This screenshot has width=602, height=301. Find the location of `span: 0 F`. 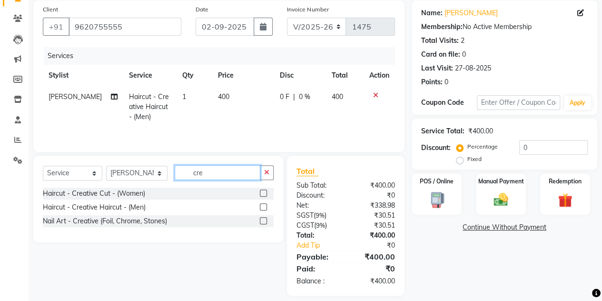

span: 0 F is located at coordinates (285, 97).